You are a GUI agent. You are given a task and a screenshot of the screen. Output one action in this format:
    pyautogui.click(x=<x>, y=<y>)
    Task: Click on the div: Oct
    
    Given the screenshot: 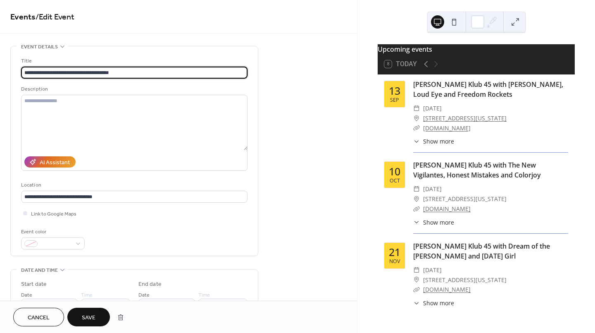 What is the action you would take?
    pyautogui.click(x=395, y=181)
    